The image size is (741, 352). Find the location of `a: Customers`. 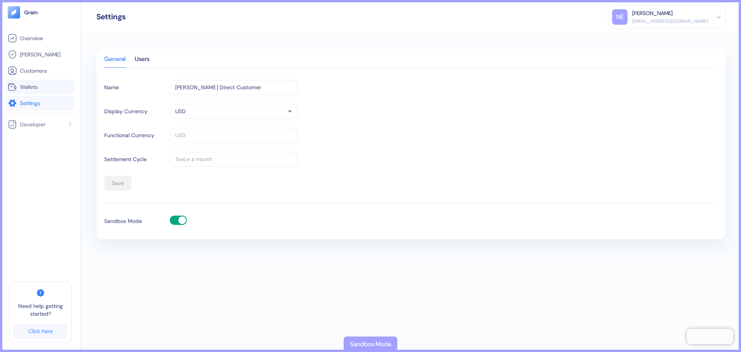

a: Customers is located at coordinates (40, 71).